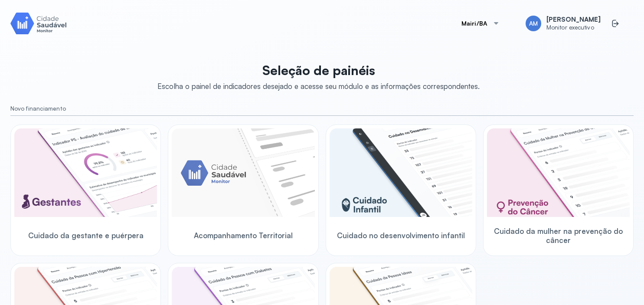 The image size is (644, 305). Describe the element at coordinates (39, 23) in the screenshot. I see `img: Logotipo do produto Monitor` at that location.